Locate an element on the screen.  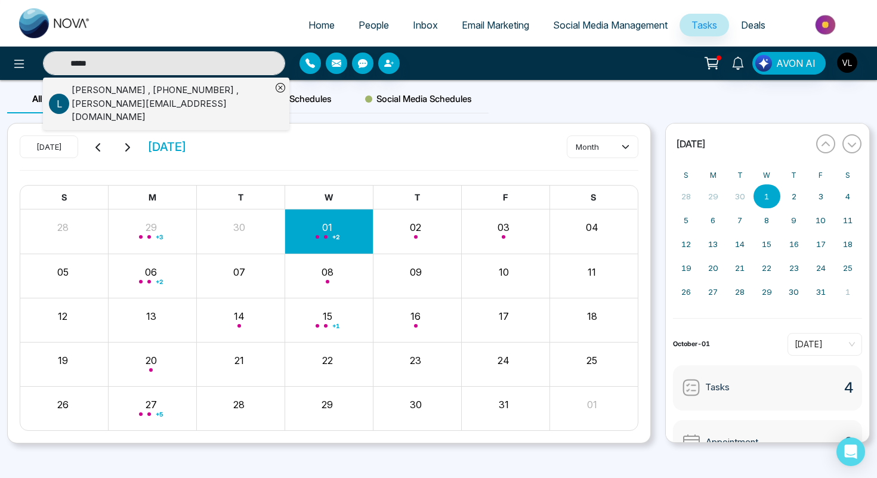
span: Email Marketing is located at coordinates (495, 25).